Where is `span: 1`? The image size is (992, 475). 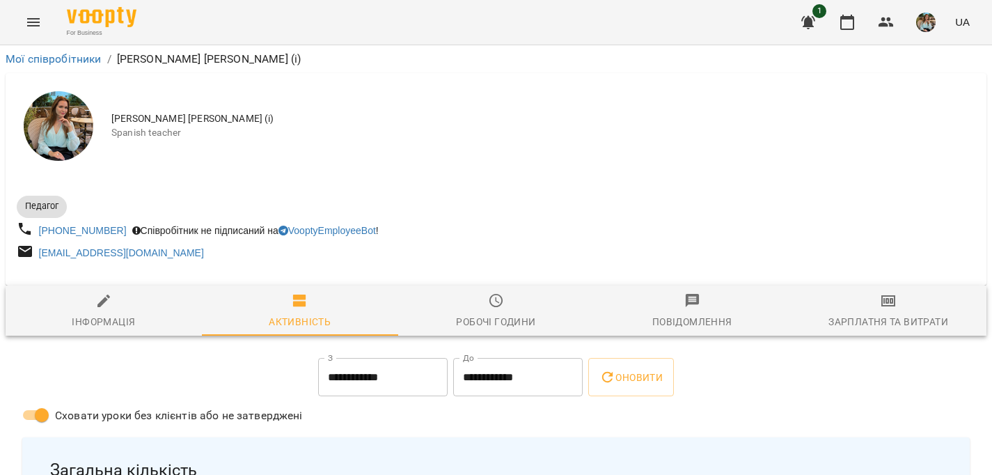 span: 1 is located at coordinates (820, 11).